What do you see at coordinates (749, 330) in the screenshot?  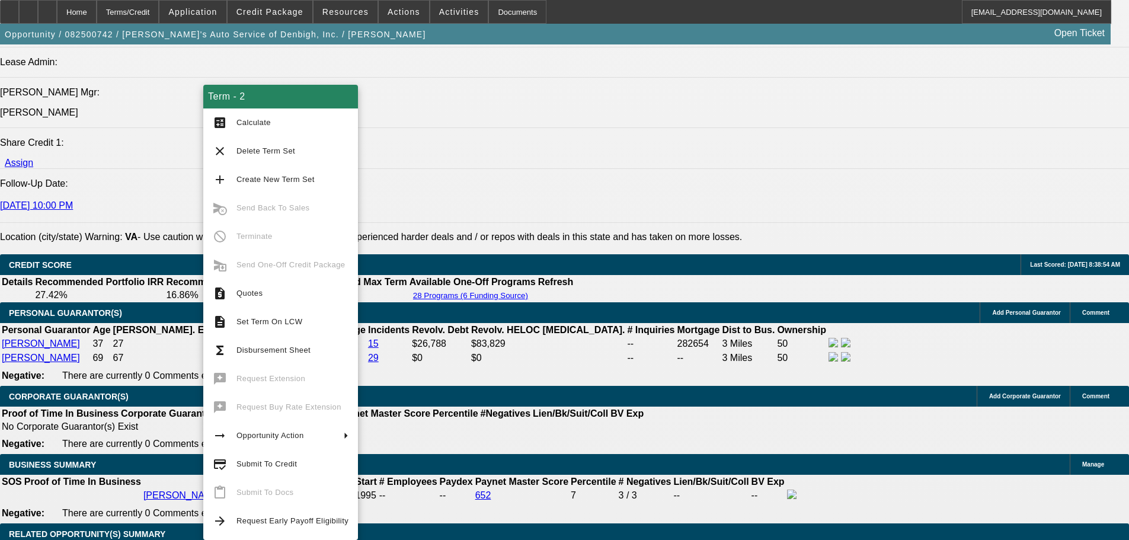 I see `b: Dist to Bus.` at bounding box center [749, 330].